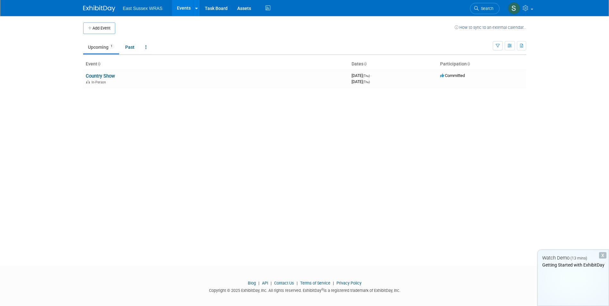  I want to click on a: Sort by Event Name, so click(99, 64).